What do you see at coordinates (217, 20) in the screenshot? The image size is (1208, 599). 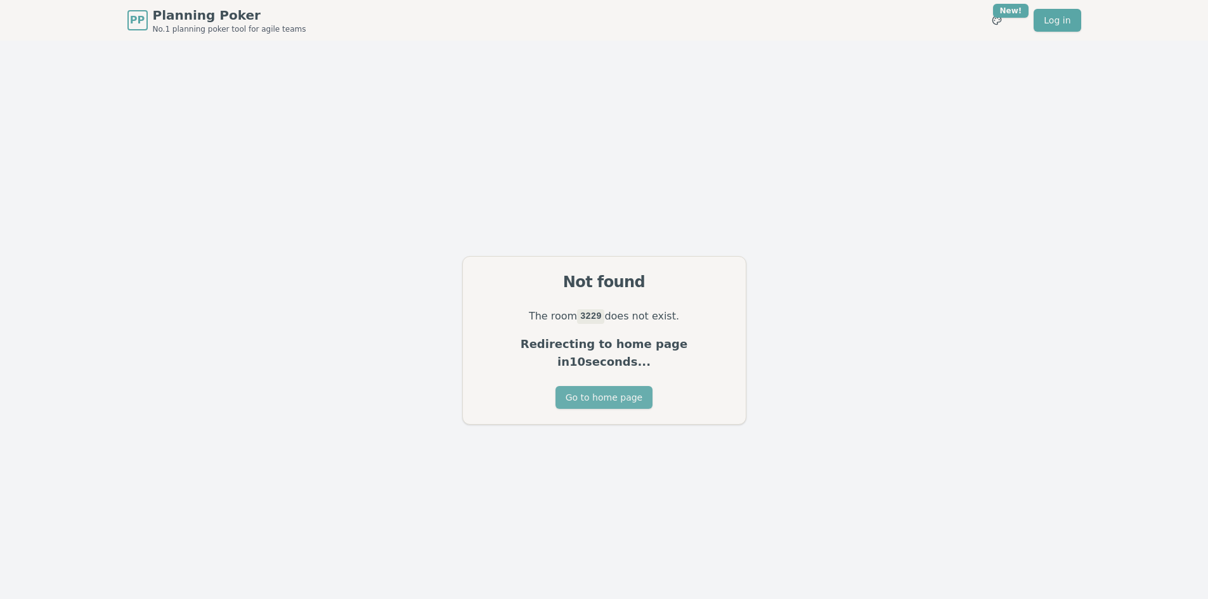 I see `a: PPPlanning PokerNo.1 planning poker tool for agile teams` at bounding box center [217, 20].